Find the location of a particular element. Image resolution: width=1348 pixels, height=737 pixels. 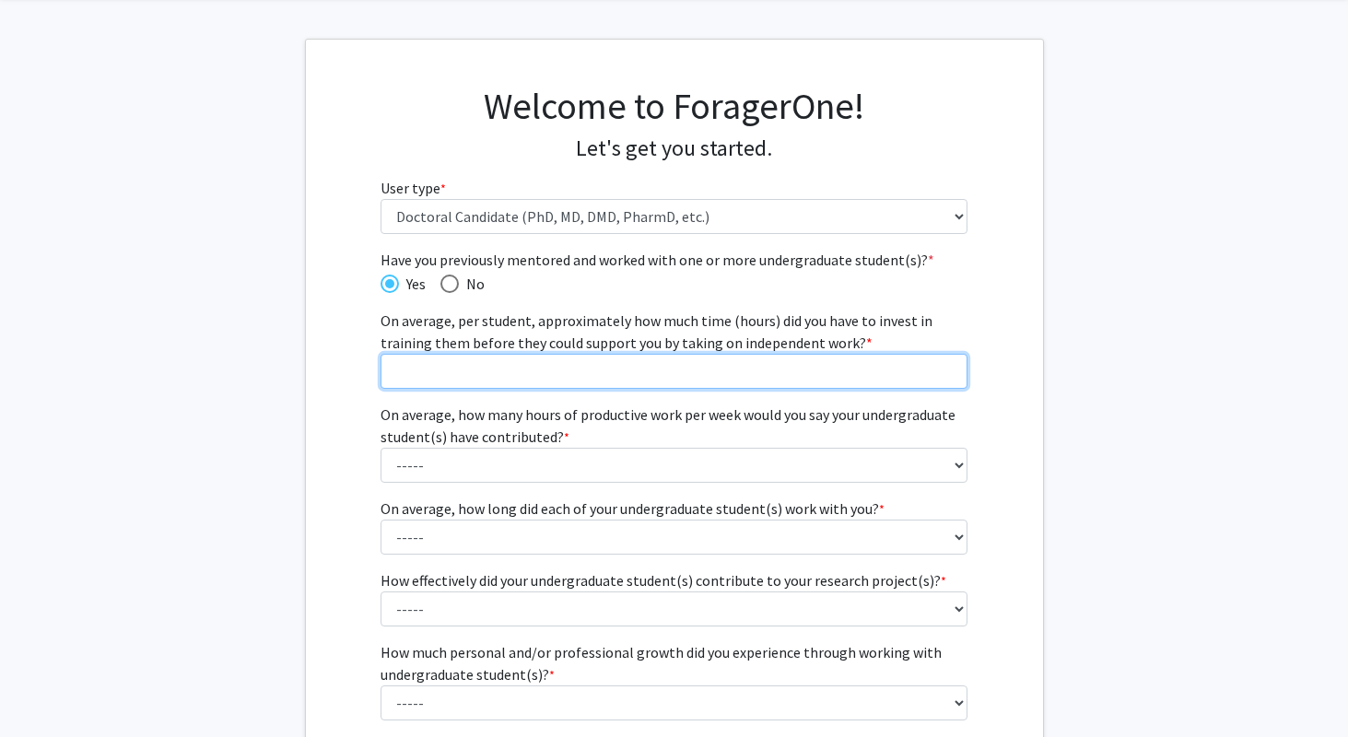

label: User type is located at coordinates (413, 188).